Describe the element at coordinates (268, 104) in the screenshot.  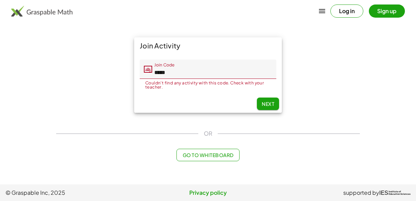
I see `button: Next` at that location.